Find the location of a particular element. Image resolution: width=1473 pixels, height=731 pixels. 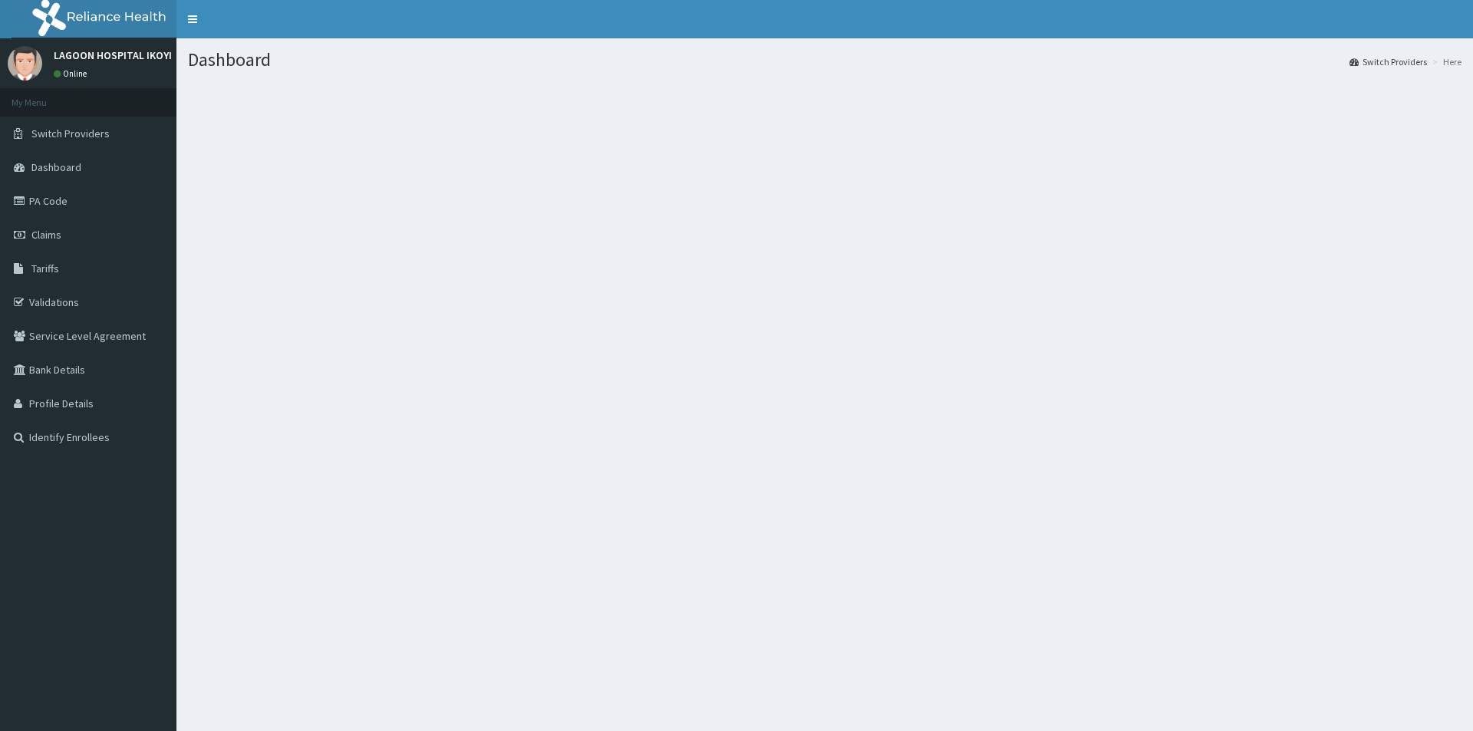

h1: Dashboard is located at coordinates (825, 60).